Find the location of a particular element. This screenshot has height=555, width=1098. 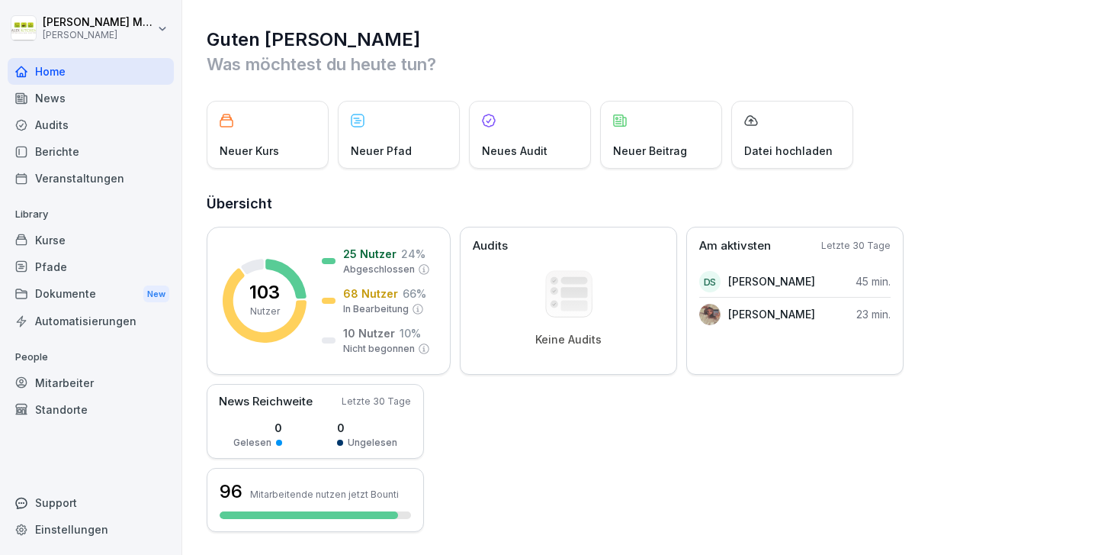

a: Home is located at coordinates (91, 71).